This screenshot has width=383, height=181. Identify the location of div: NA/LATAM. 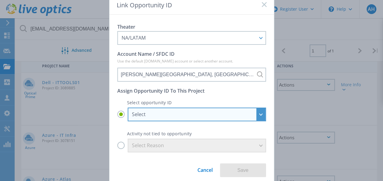
(188, 38).